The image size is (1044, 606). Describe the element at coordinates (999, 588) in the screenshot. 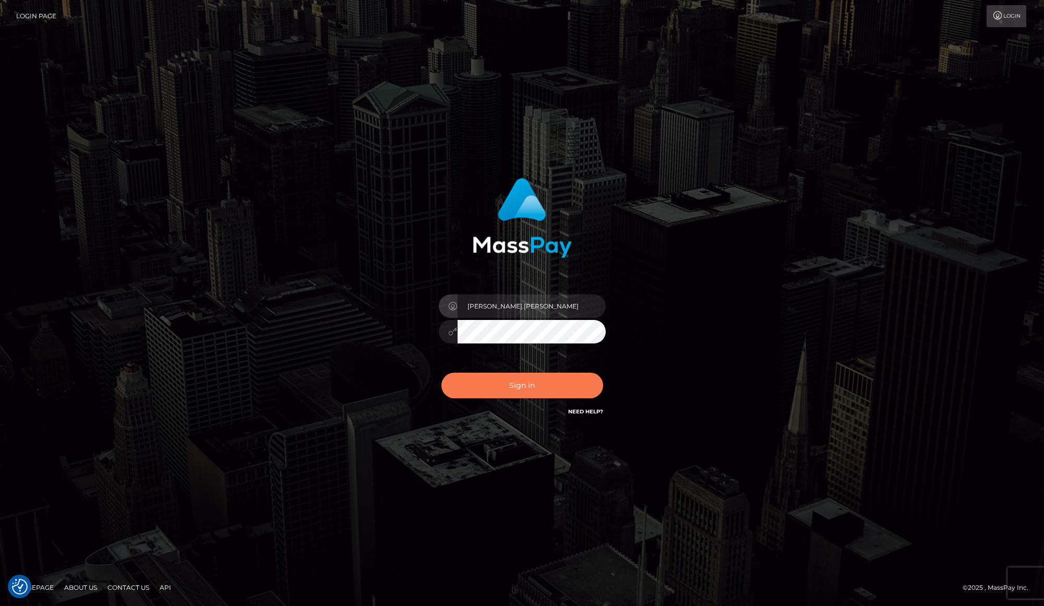

I see `div: © 2025 , MassPay Inc.` at that location.